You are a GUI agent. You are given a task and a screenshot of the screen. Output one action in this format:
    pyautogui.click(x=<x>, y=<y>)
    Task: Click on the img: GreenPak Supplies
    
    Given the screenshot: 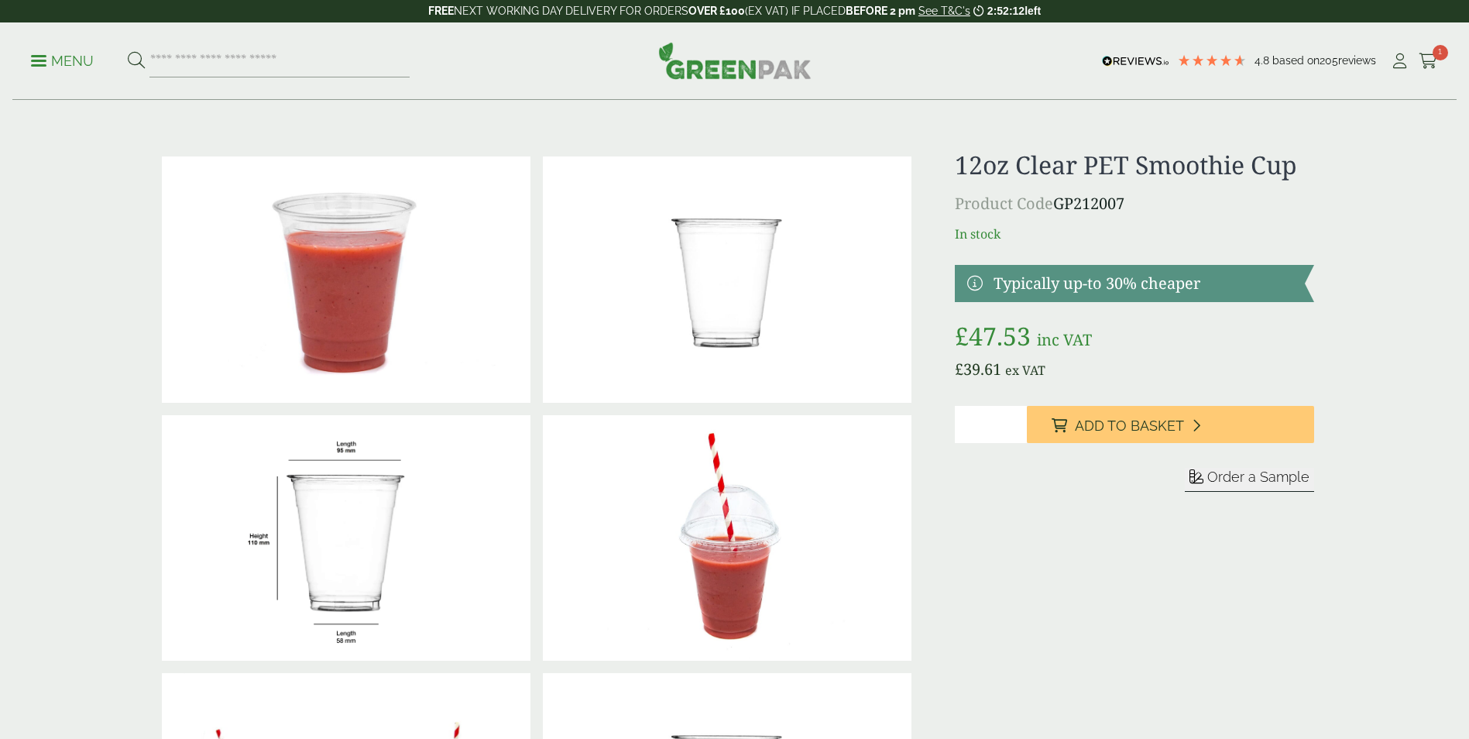 What is the action you would take?
    pyautogui.click(x=735, y=60)
    